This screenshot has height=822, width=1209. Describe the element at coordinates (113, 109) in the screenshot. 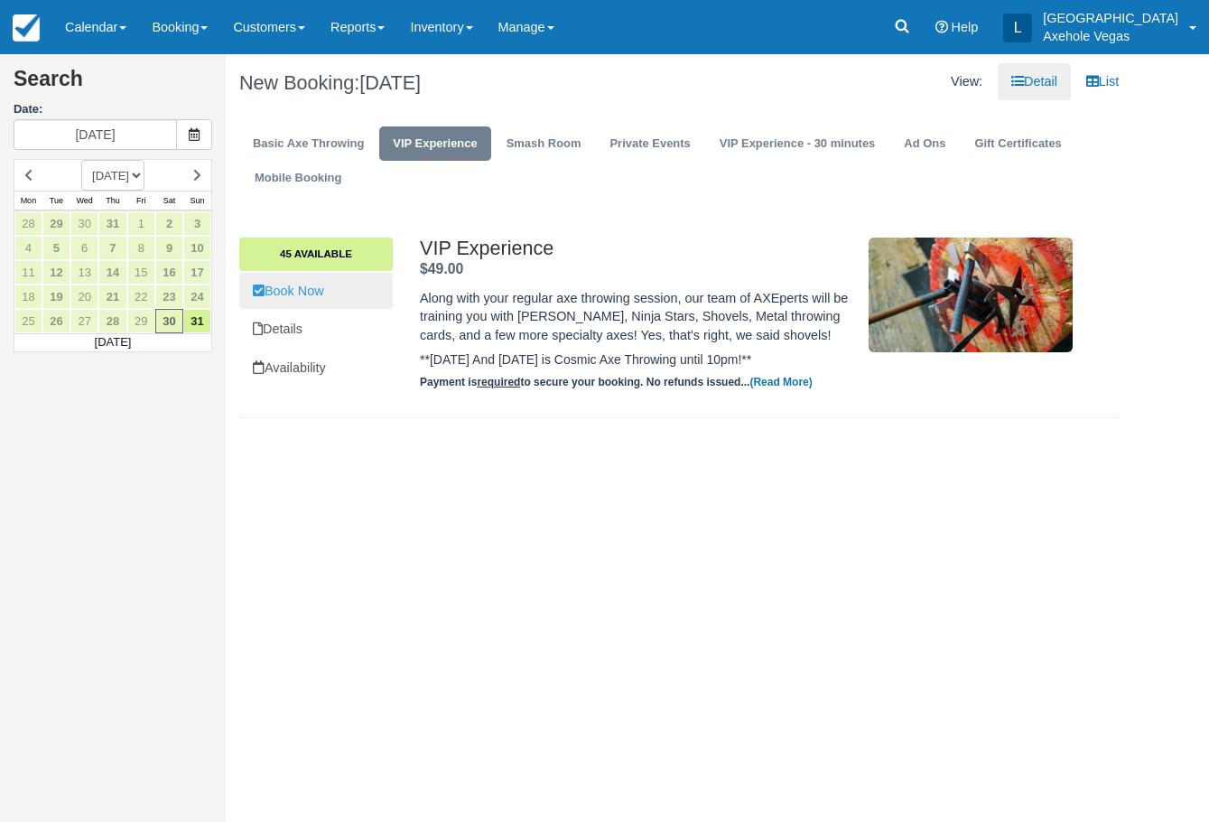

I see `label: Date:` at that location.